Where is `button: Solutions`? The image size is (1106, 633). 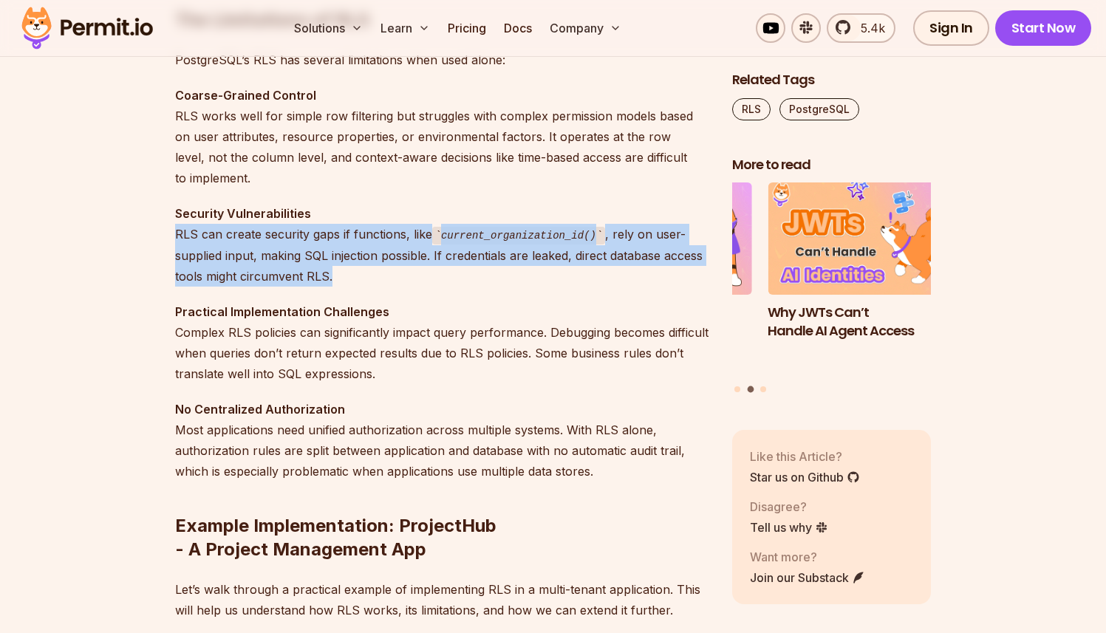
button: Solutions is located at coordinates (328, 28).